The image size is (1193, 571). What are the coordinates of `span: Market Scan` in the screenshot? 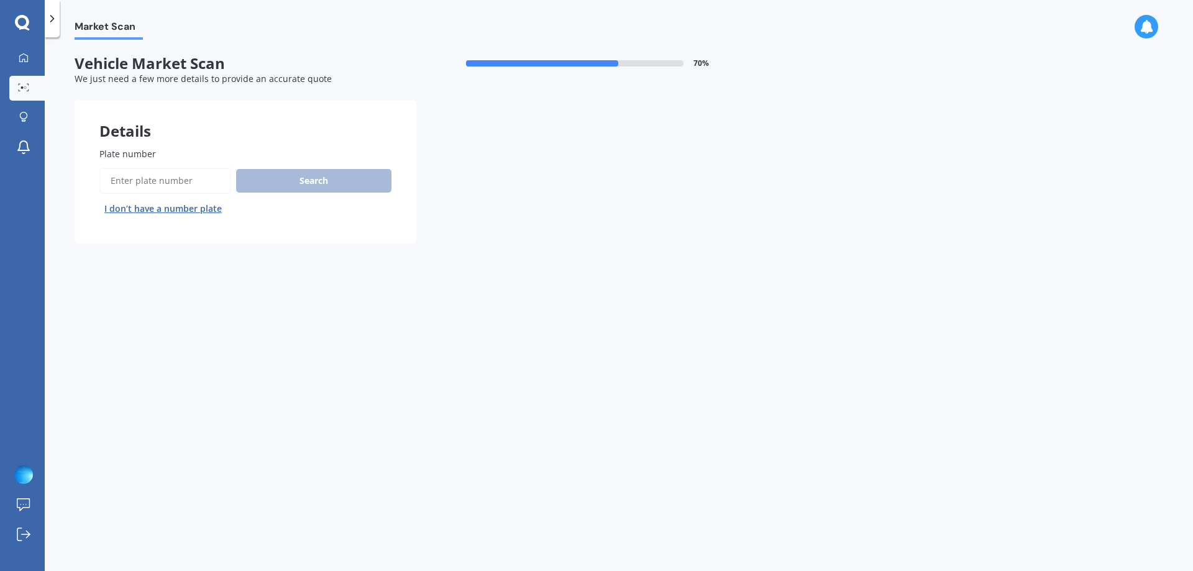 It's located at (109, 29).